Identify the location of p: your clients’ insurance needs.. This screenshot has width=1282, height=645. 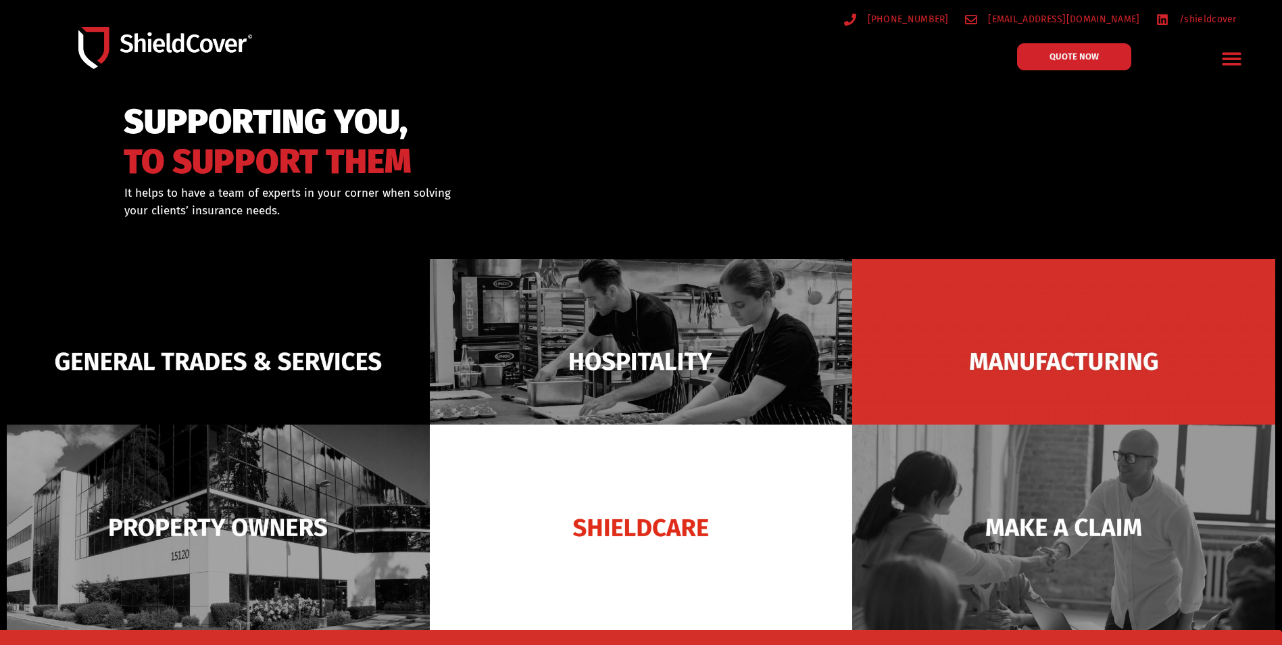
(417, 211).